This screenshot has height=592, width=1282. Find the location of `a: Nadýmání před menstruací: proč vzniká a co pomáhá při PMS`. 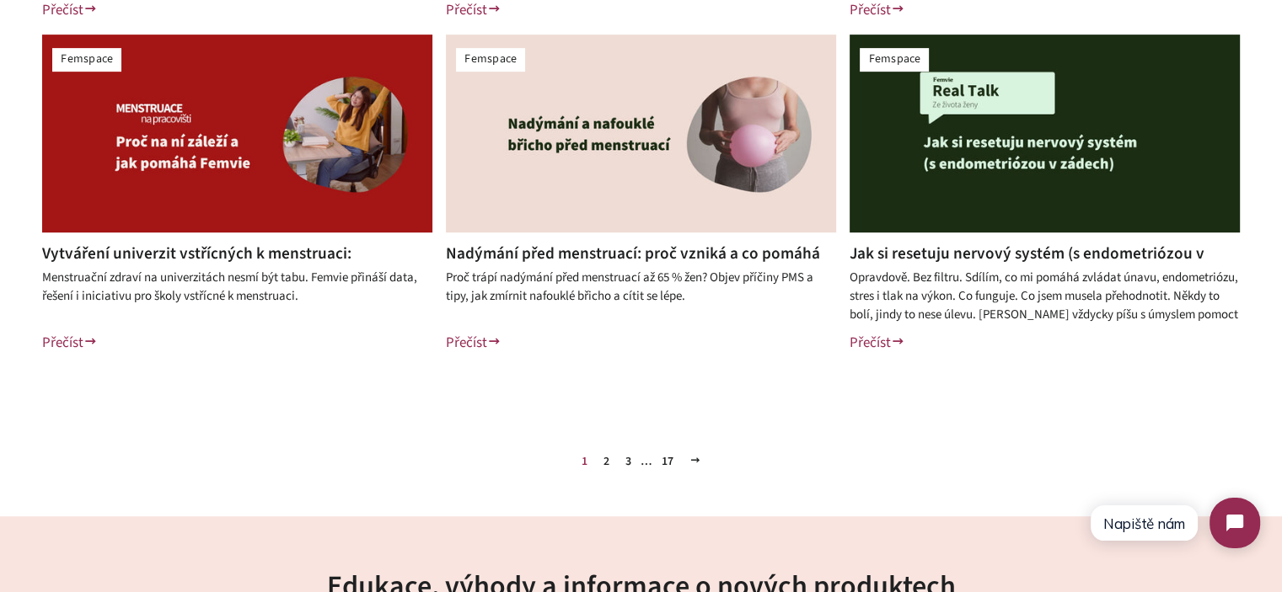

a: Nadýmání před menstruací: proč vzniká a co pomáhá při PMS is located at coordinates (640, 133).